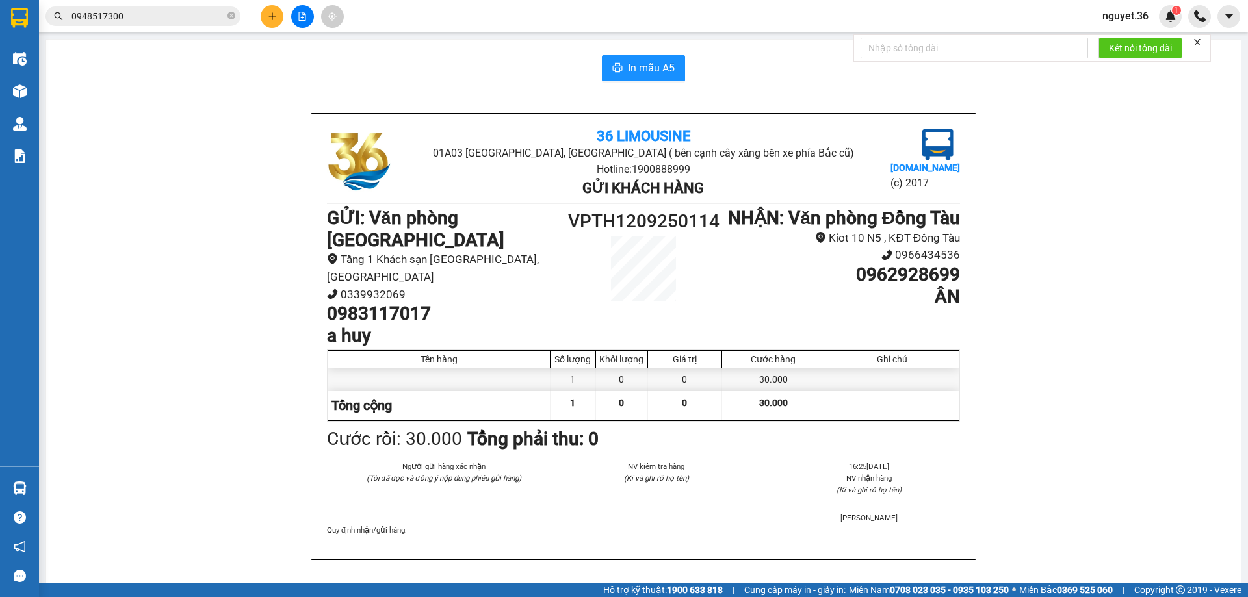  Describe the element at coordinates (843, 218) in the screenshot. I see `b: NHẬN : Văn phòng Đồng Tàu` at that location.